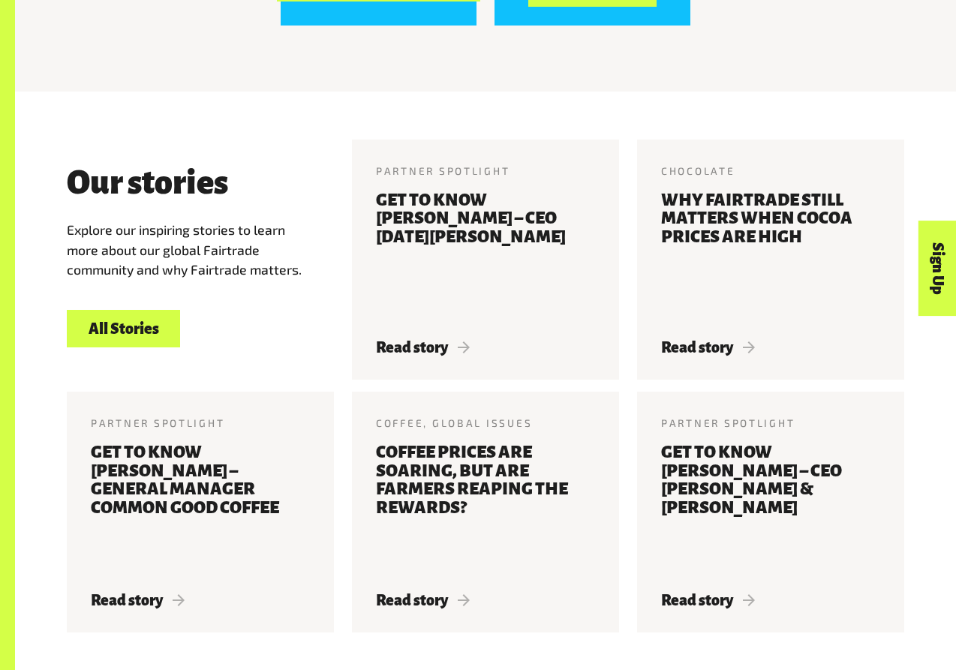  What do you see at coordinates (485, 512) in the screenshot?
I see `a: Coffee, Global Issues Coffee prices are soaring, but are farmers reaping the rewards? Read story` at bounding box center [485, 512].